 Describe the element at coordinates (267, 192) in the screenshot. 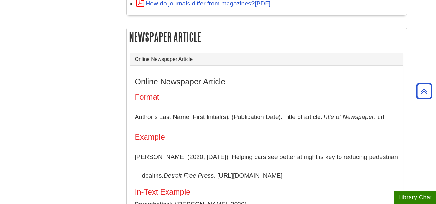

I see `h5: In-Text Example` at that location.